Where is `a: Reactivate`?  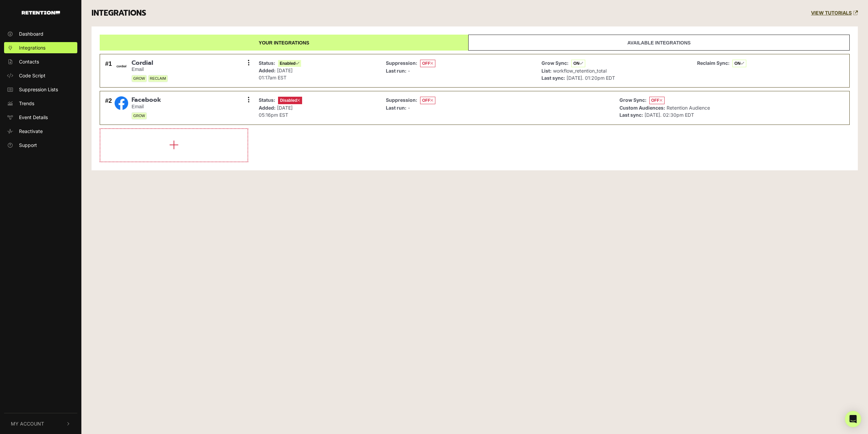 a: Reactivate is located at coordinates (41, 131).